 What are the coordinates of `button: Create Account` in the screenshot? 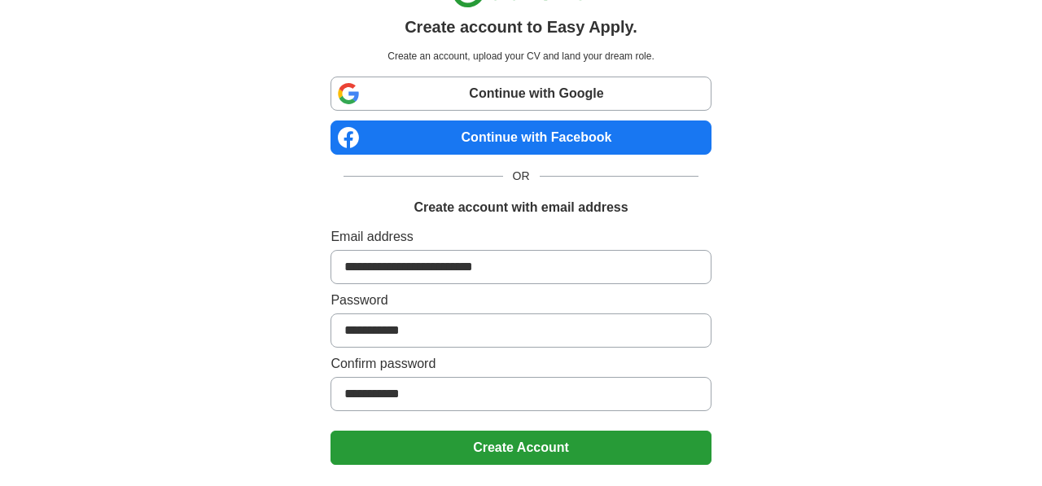 It's located at (520, 448).